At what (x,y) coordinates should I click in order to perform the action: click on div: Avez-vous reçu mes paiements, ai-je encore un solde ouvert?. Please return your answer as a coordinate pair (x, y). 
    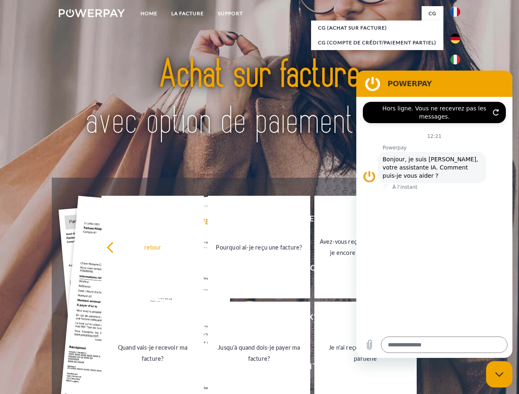
    Looking at the image, I should click on (365, 247).